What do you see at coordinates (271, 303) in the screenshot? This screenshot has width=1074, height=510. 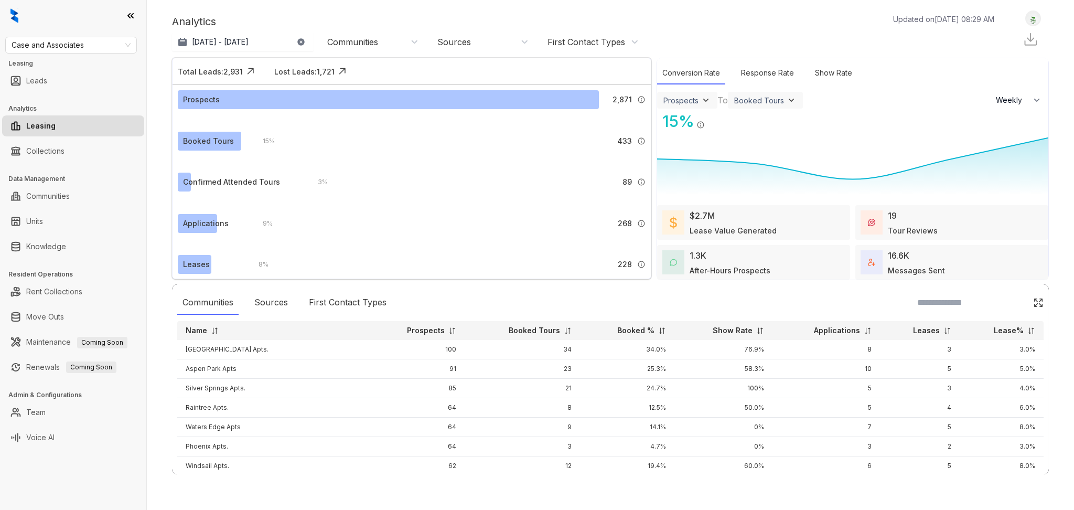 I see `div: Sources` at bounding box center [271, 303].